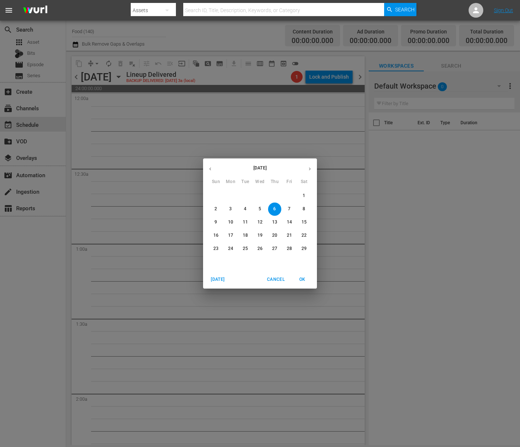 Image resolution: width=520 pixels, height=447 pixels. What do you see at coordinates (231, 209) in the screenshot?
I see `button: 3` at bounding box center [231, 209].